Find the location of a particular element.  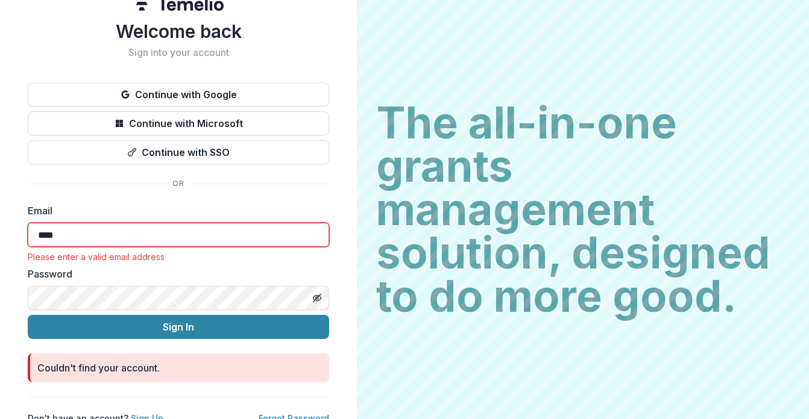

div: Couldn't find your account. is located at coordinates (98, 368).